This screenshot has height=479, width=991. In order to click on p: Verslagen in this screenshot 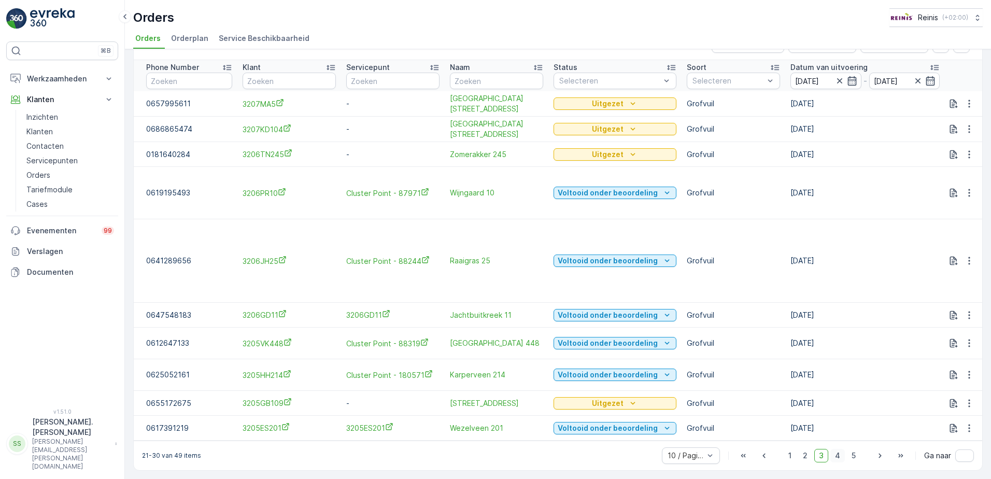, I will do `click(70, 251)`.